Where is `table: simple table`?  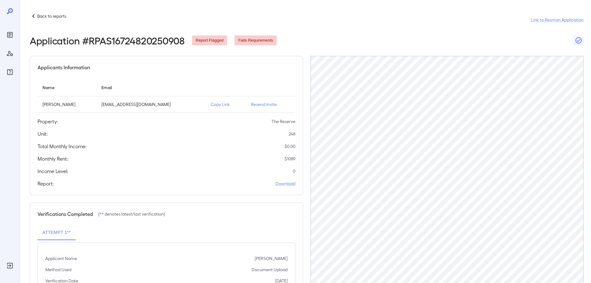
table: simple table is located at coordinates (166, 96).